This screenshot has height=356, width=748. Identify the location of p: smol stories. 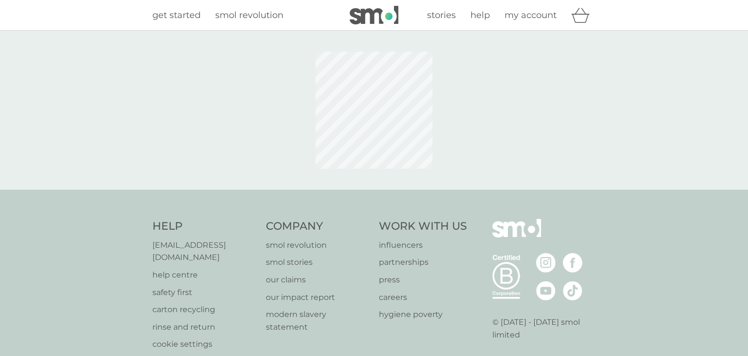
(318, 262).